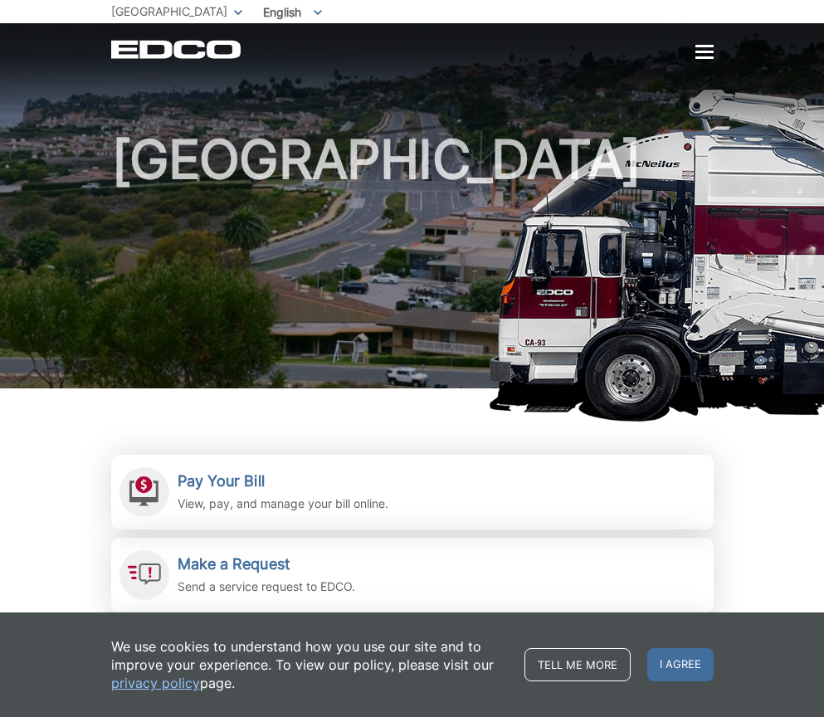 This screenshot has height=717, width=824. Describe the element at coordinates (283, 503) in the screenshot. I see `p: View, pay, and manage your bill online.` at that location.